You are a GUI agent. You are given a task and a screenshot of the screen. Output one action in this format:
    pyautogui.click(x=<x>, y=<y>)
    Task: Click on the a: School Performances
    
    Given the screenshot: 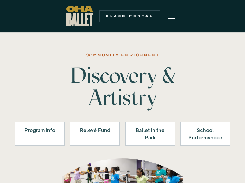 What is the action you would take?
    pyautogui.click(x=205, y=134)
    